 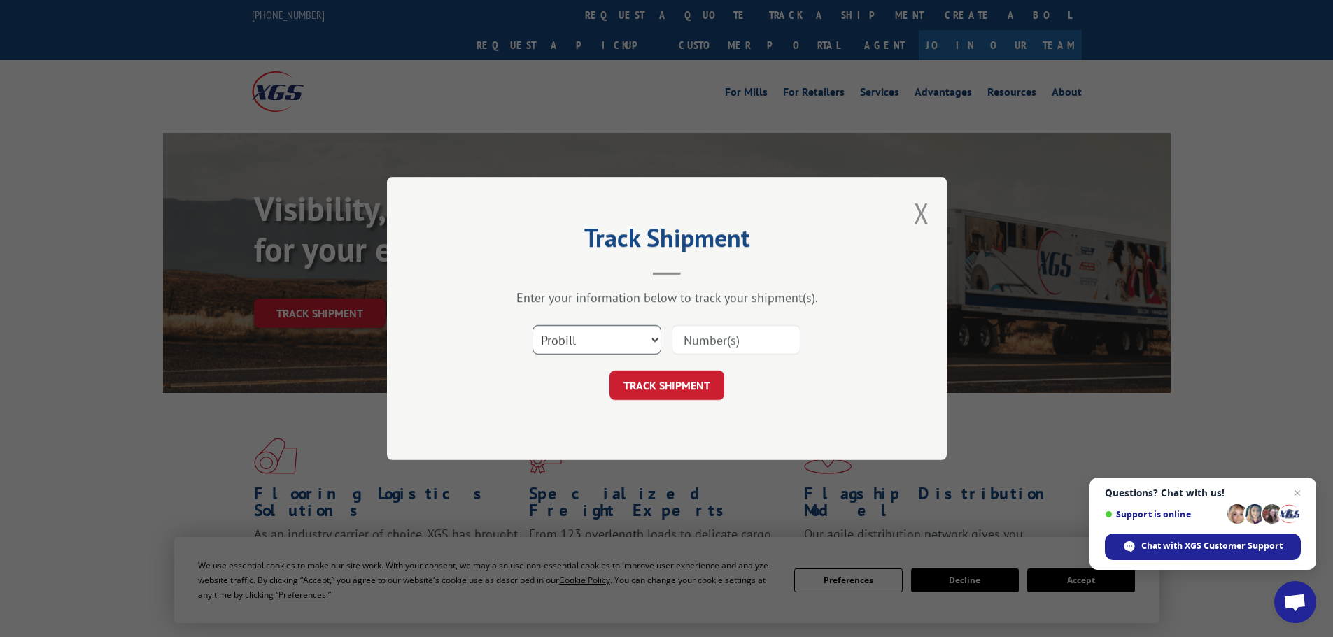 What do you see at coordinates (1295, 602) in the screenshot?
I see `div: Open chat` at bounding box center [1295, 602].